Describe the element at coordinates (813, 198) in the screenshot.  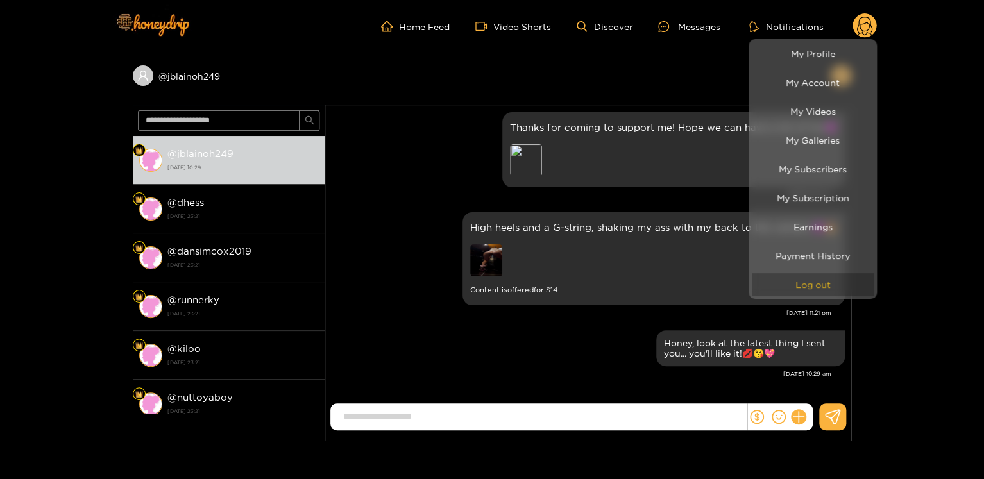
I see `a: My Subscription` at that location.